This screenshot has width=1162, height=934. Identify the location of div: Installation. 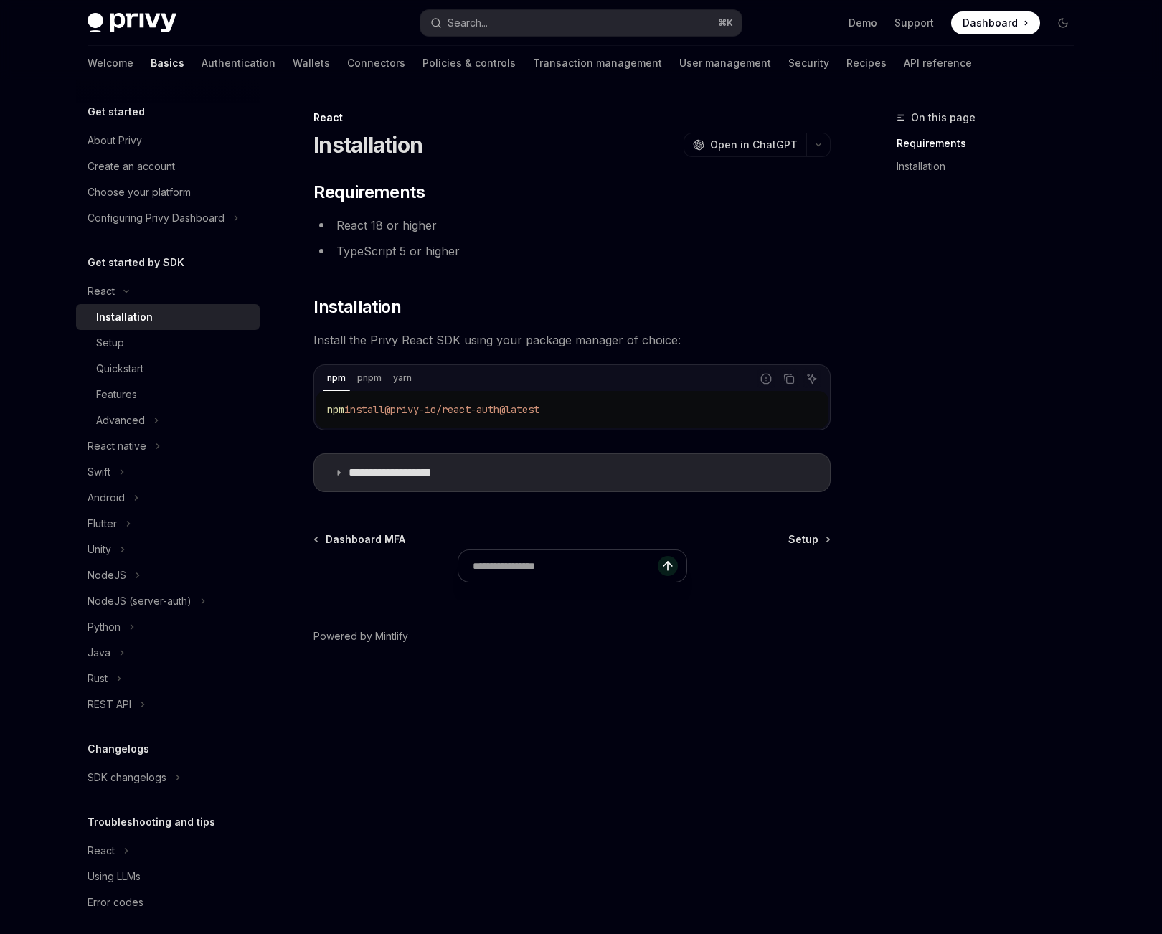
(124, 317).